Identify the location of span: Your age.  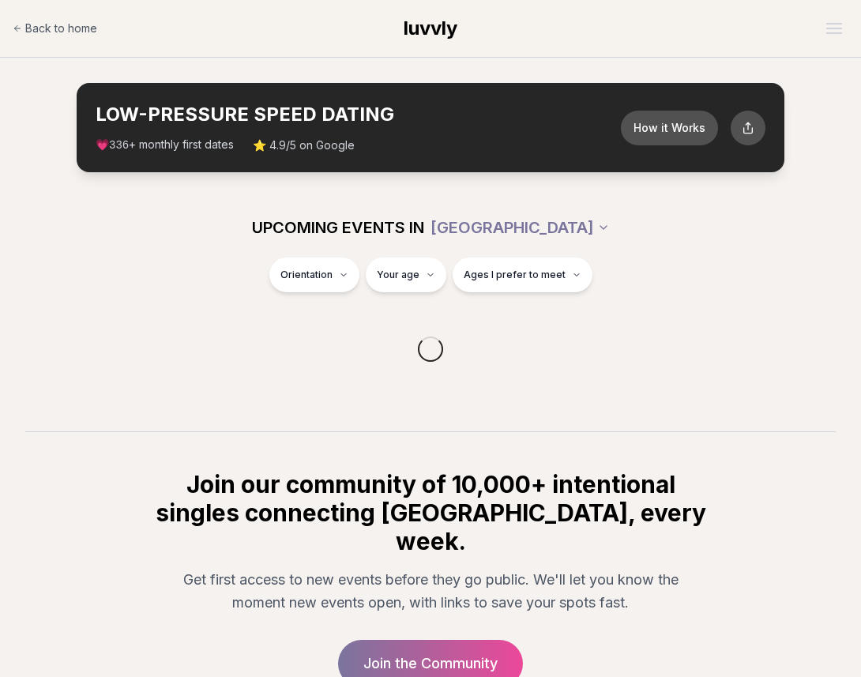
(398, 275).